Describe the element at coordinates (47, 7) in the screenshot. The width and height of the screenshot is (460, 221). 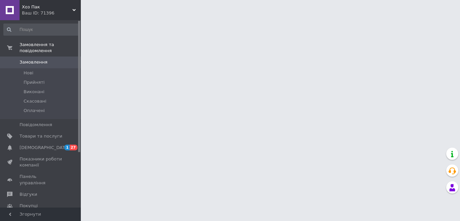
I see `span: Хоз Пак` at that location.